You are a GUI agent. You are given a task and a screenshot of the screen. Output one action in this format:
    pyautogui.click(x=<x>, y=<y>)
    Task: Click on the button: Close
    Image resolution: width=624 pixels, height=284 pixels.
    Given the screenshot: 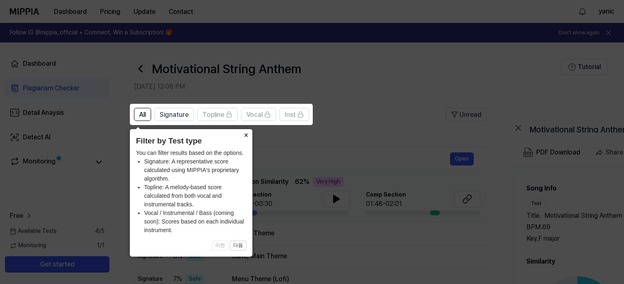 What is the action you would take?
    pyautogui.click(x=246, y=135)
    